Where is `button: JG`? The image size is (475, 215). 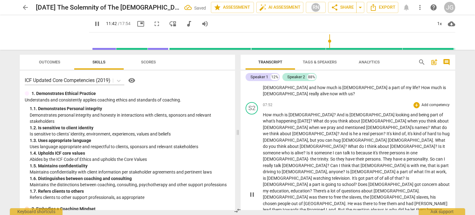
button: JG is located at coordinates (450, 7).